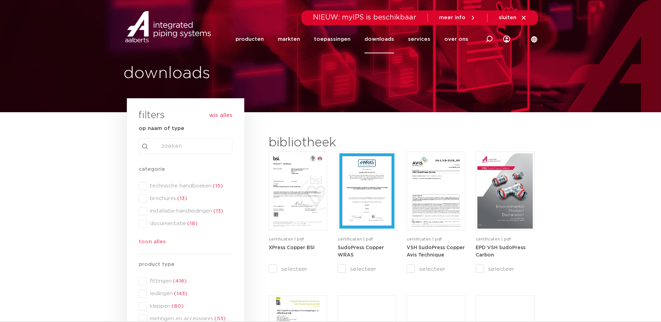  What do you see at coordinates (505, 191) in the screenshot?
I see `img: EPD-VSH-SudoPress-Carbon-1-pdf.jpg` at bounding box center [505, 191].